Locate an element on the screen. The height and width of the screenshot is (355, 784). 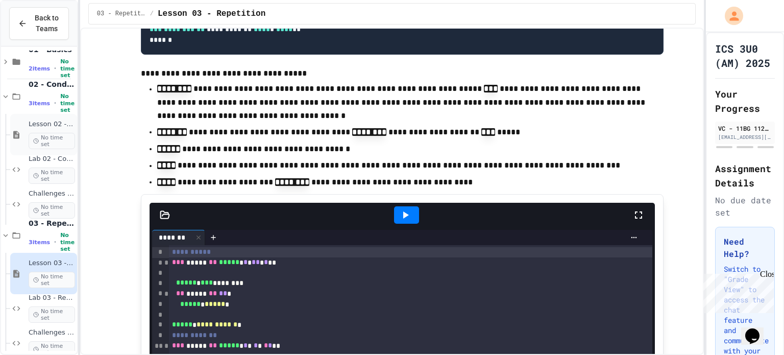
span: 2 items is located at coordinates (39, 68).